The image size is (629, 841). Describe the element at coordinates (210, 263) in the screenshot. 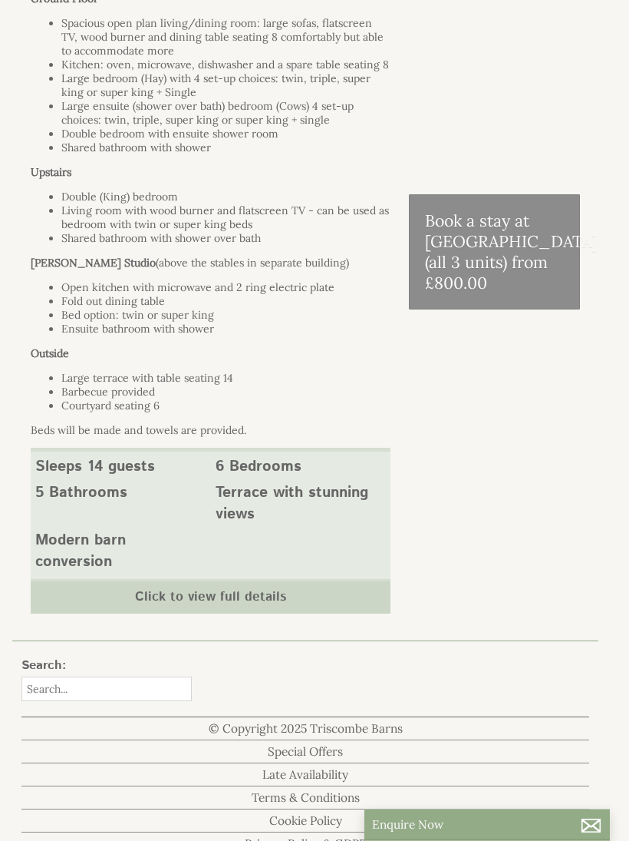

I see `p: (above the stables in separate building)` at that location.